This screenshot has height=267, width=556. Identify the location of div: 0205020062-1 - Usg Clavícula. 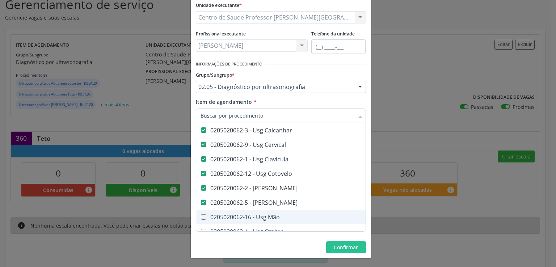
(350, 159).